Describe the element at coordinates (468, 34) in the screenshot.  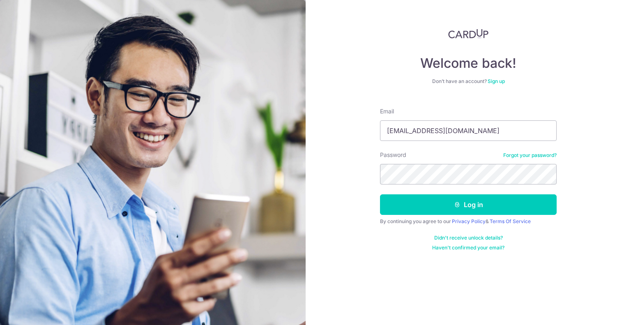
I see `img: CardUp Logo` at that location.